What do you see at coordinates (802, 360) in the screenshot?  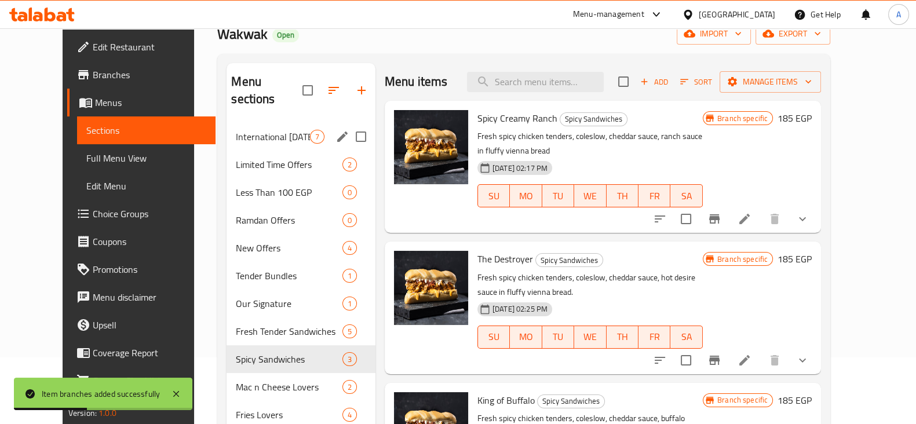 I see `button: show more` at bounding box center [802, 360].